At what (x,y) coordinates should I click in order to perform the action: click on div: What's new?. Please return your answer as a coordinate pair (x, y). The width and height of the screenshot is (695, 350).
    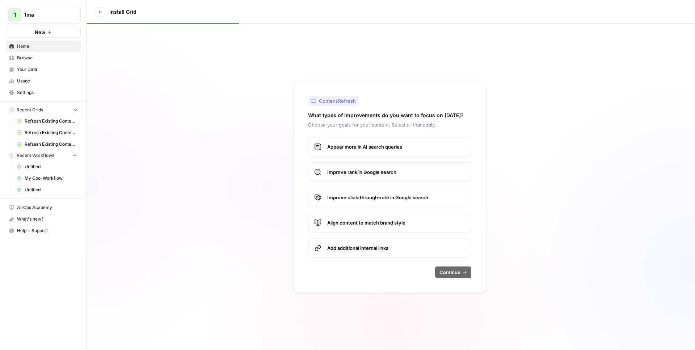
    Looking at the image, I should click on (43, 219).